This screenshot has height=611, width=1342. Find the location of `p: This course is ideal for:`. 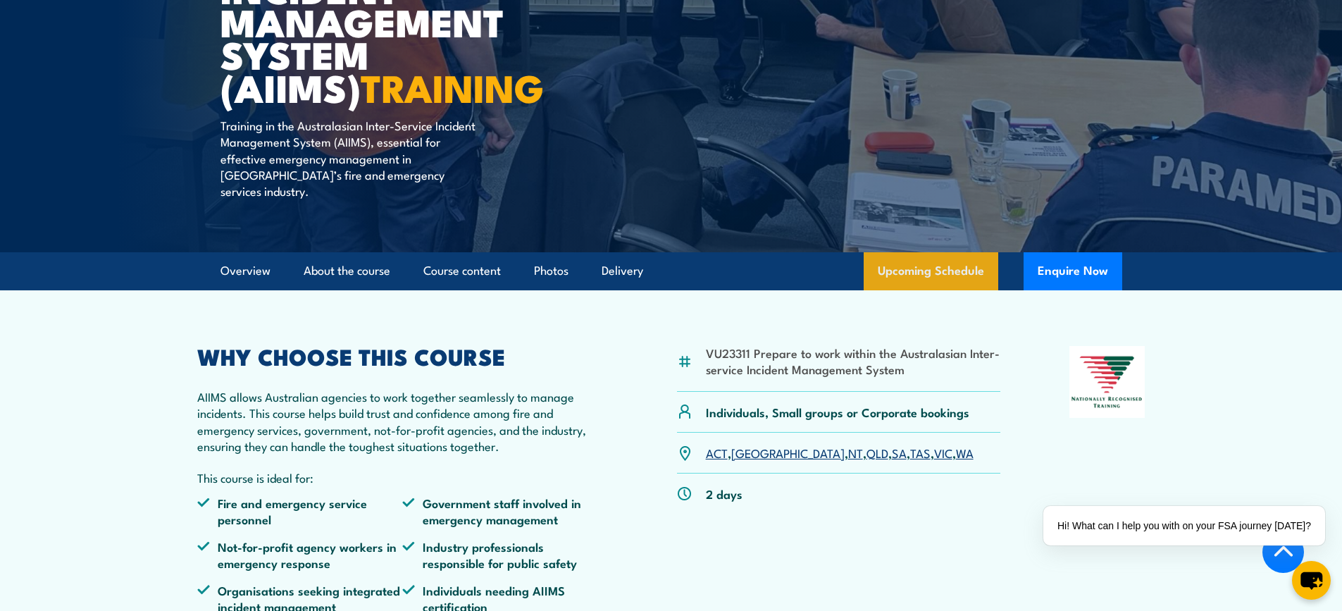

p: This course is ideal for: is located at coordinates (403, 477).